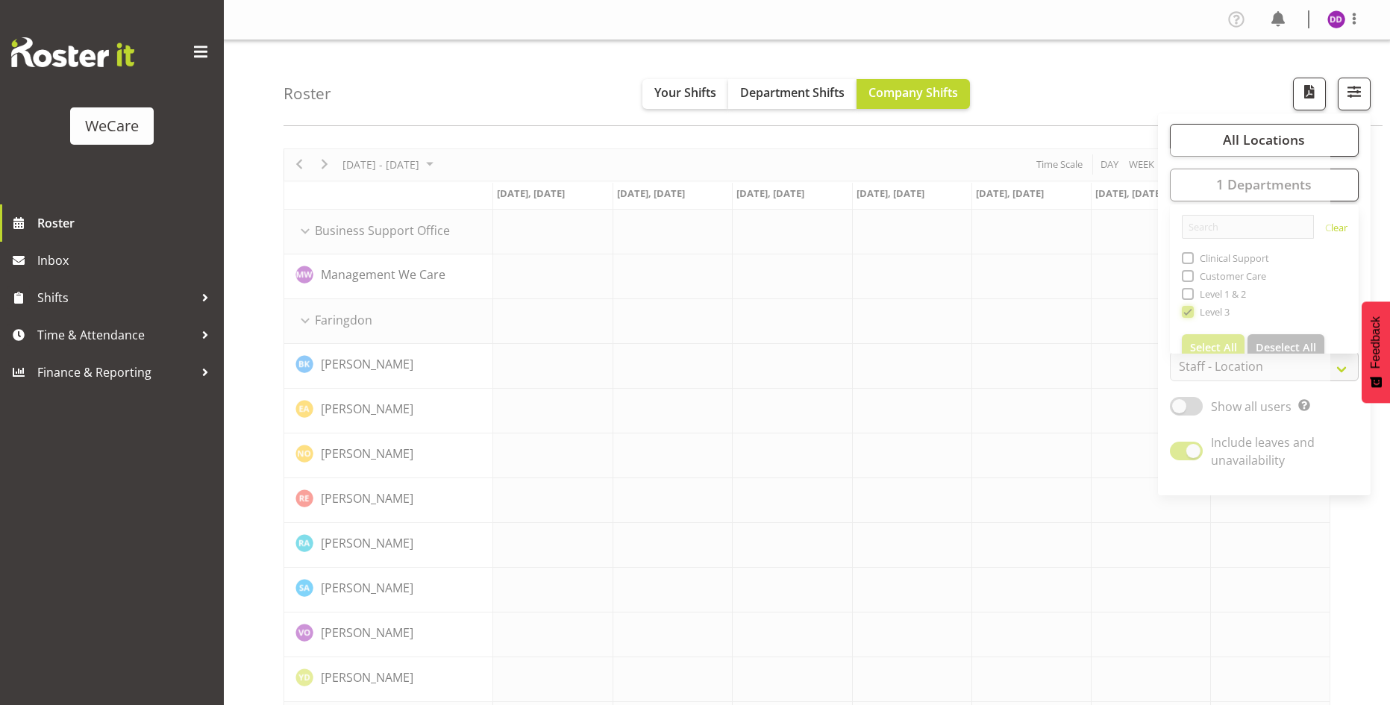 Image resolution: width=1390 pixels, height=705 pixels. I want to click on button: Company Shifts, so click(913, 94).